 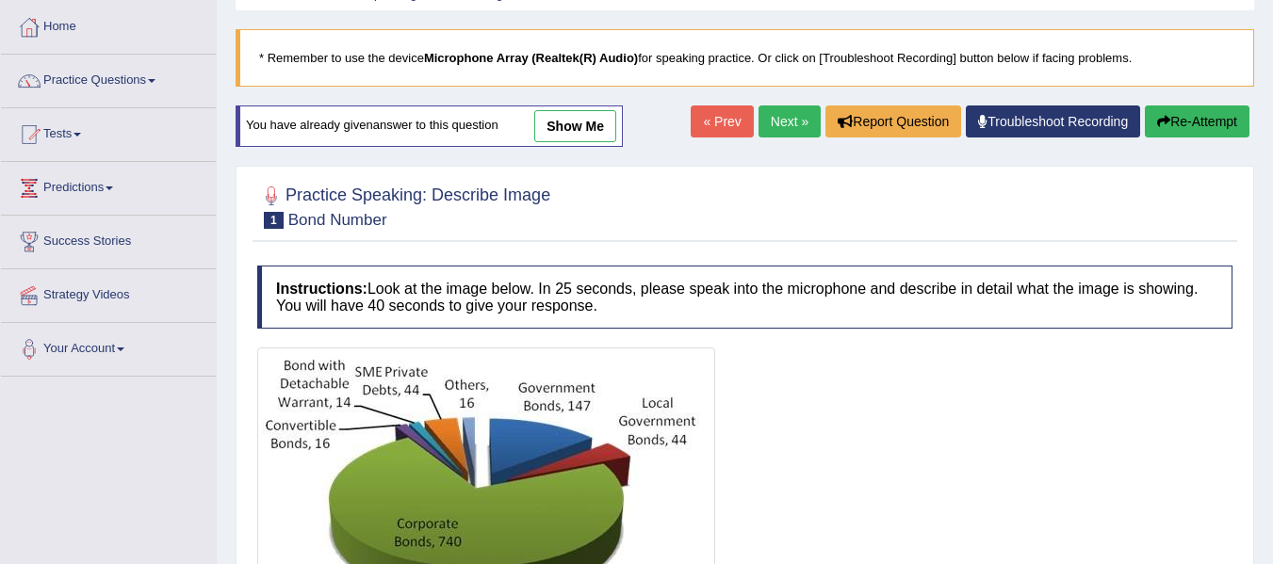 What do you see at coordinates (108, 186) in the screenshot?
I see `a: Predictions` at bounding box center [108, 186].